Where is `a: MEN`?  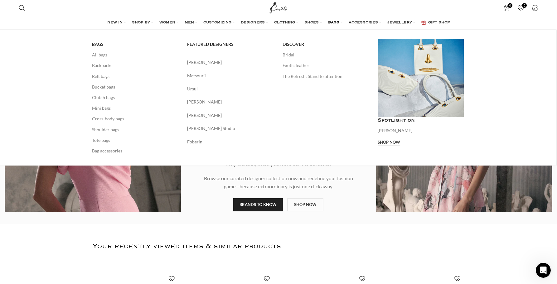
a: MEN is located at coordinates (191, 23).